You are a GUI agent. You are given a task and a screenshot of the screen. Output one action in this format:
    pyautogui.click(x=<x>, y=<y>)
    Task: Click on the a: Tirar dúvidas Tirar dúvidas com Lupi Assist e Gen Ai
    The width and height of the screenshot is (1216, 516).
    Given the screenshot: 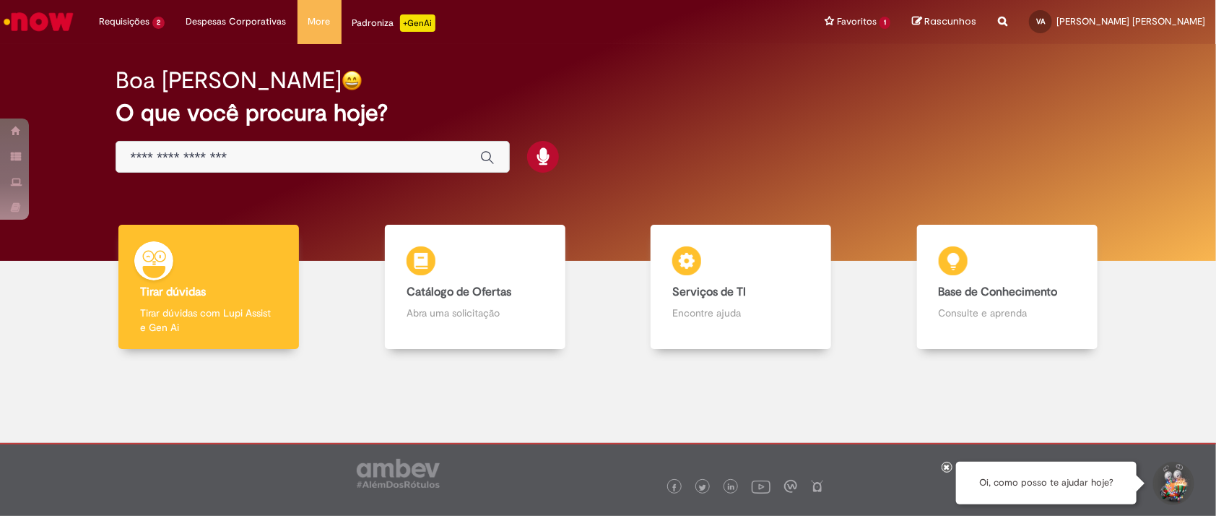 What is the action you would take?
    pyautogui.click(x=209, y=287)
    